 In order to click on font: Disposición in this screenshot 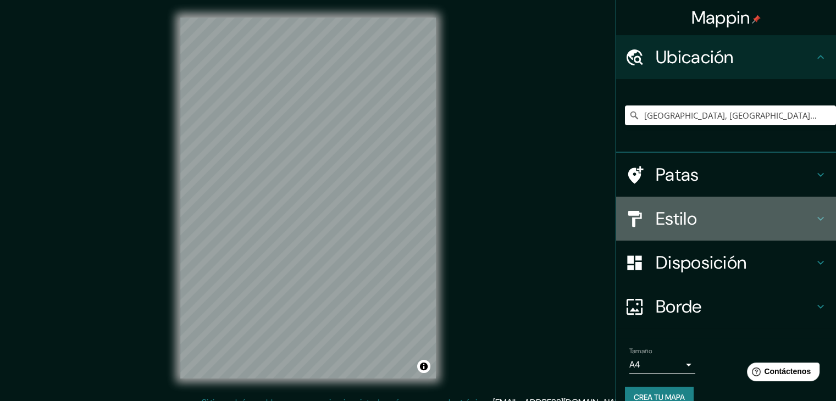, I will do `click(701, 263)`.